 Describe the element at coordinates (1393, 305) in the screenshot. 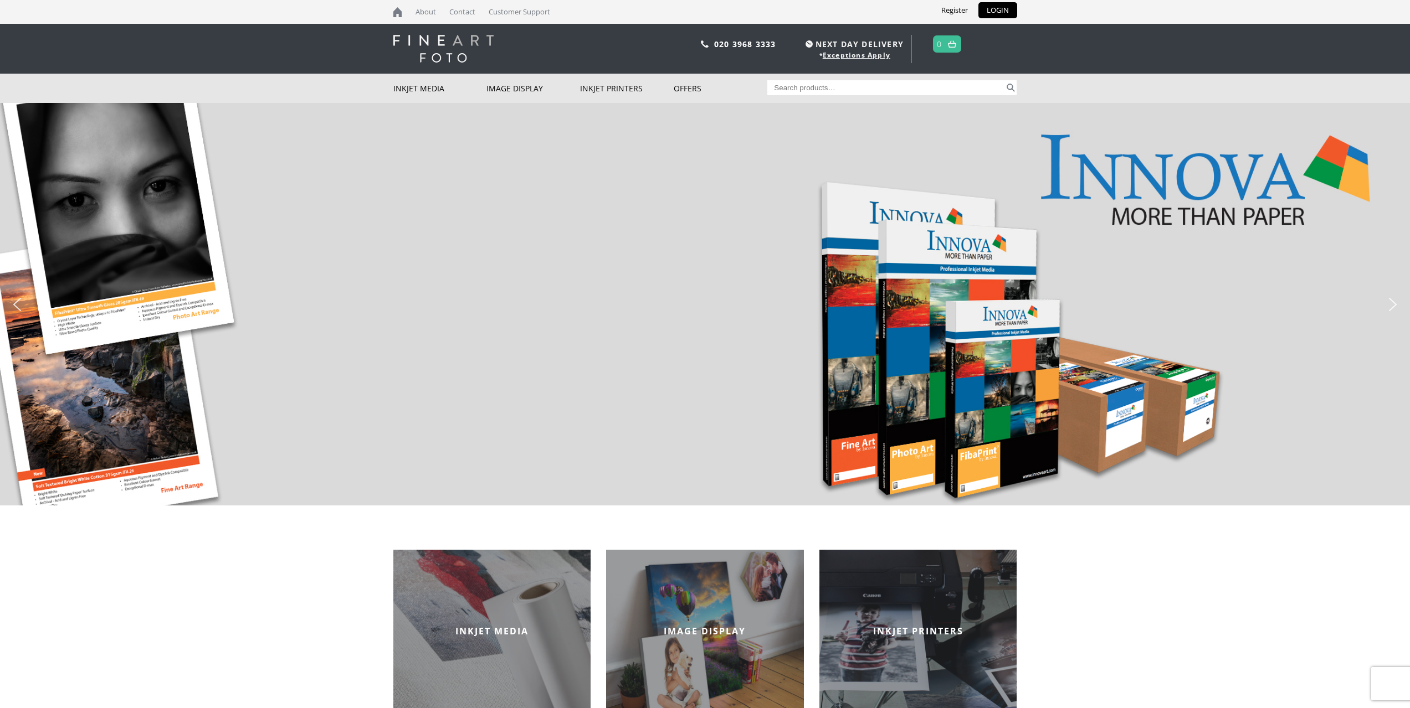

I see `img: next arrow` at that location.